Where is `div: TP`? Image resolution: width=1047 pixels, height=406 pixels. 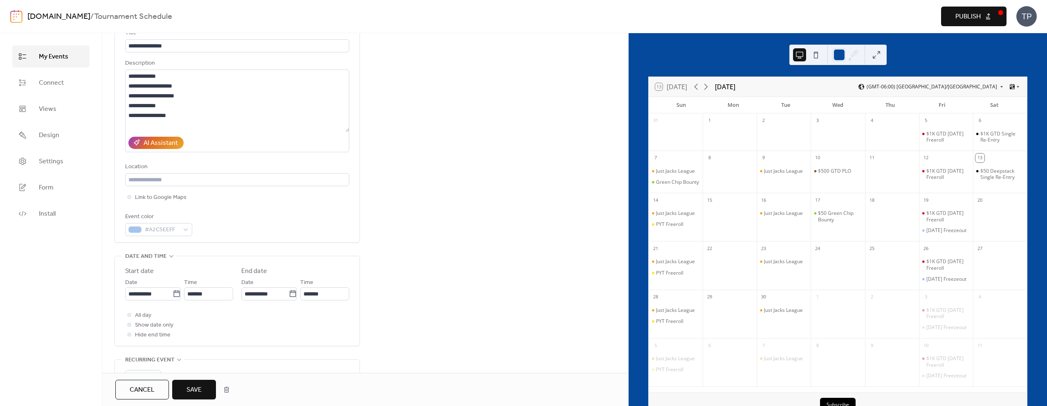 div: TP is located at coordinates (1026, 16).